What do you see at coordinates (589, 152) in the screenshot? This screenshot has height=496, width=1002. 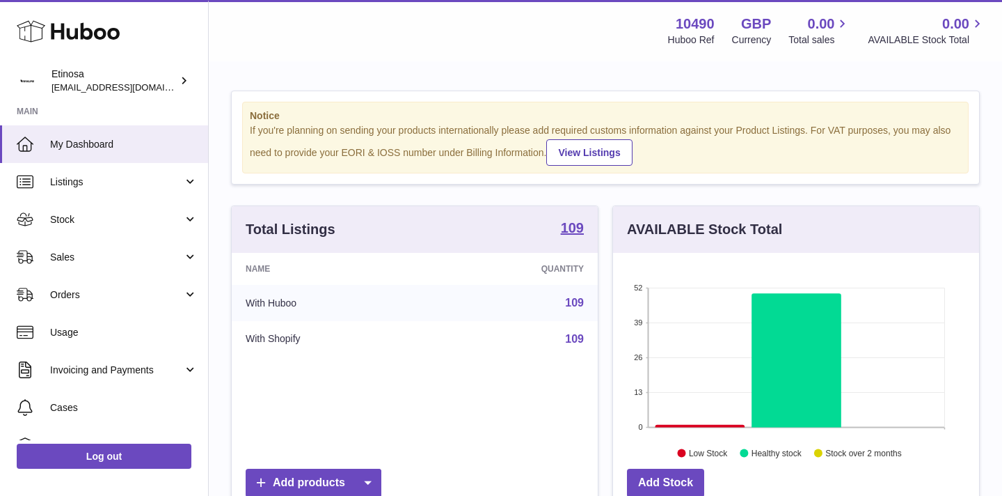 I see `a: View Listings` at bounding box center [589, 152].